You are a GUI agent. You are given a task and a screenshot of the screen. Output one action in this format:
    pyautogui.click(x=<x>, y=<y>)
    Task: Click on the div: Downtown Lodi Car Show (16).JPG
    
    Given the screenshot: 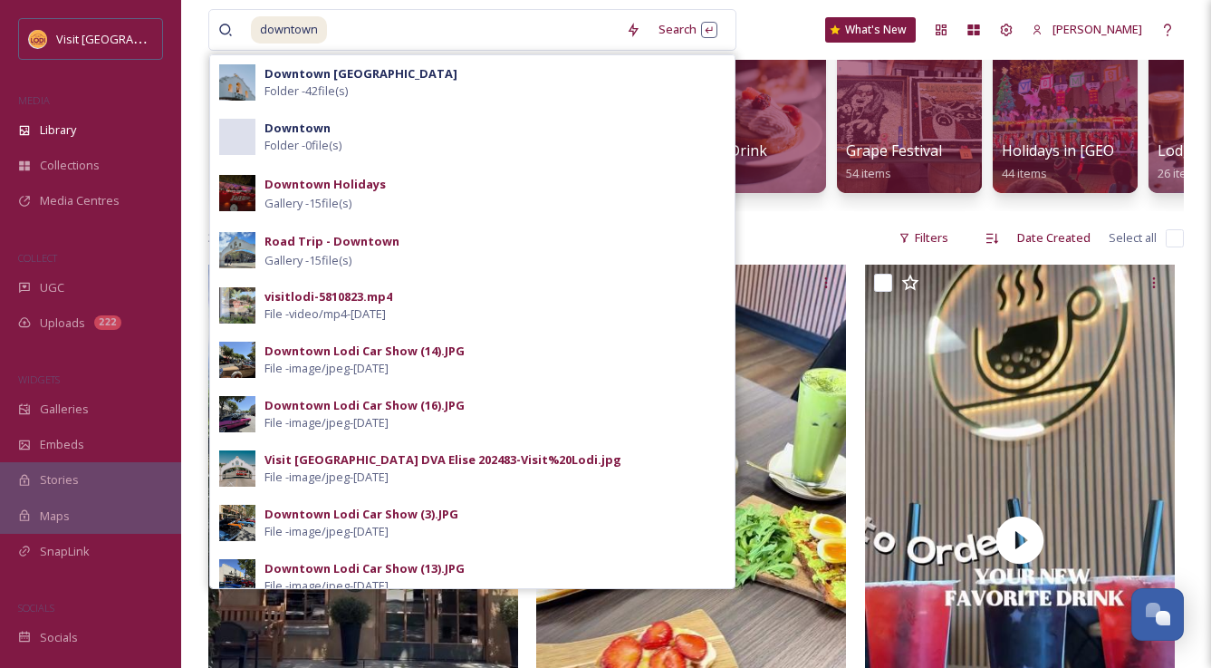 What is the action you would take?
    pyautogui.click(x=364, y=405)
    